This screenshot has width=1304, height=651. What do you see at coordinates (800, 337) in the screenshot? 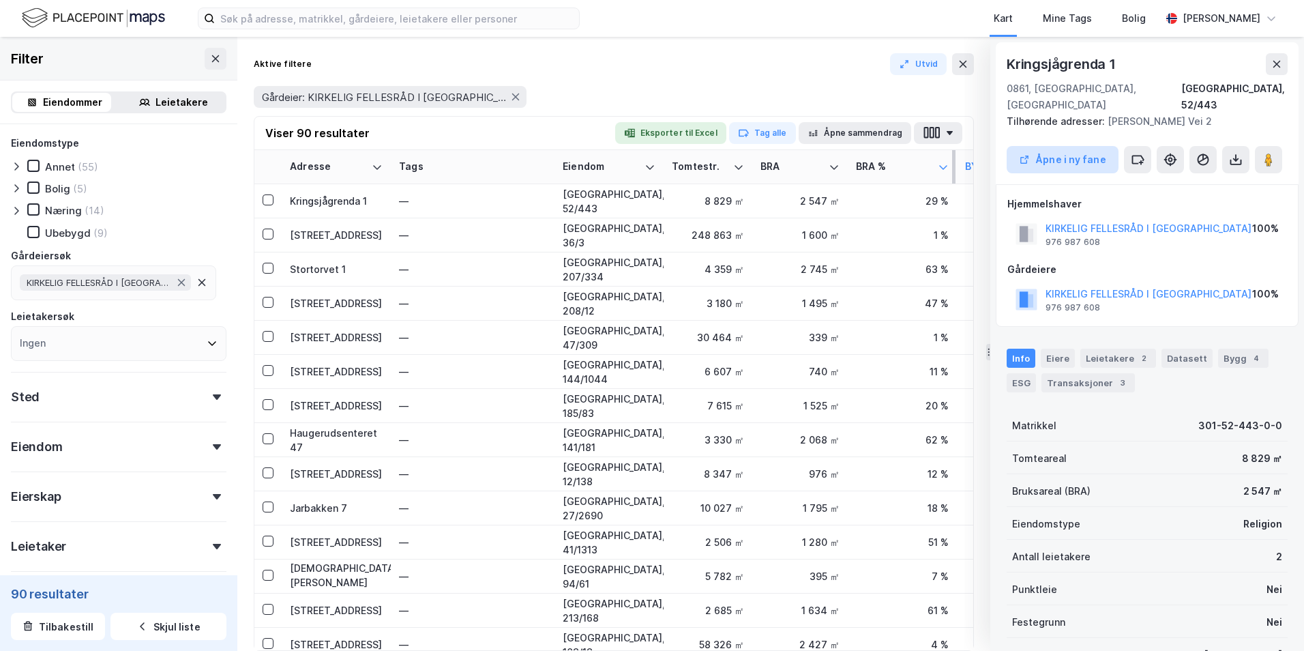
I see `div: 339 ㎡` at bounding box center [800, 337].